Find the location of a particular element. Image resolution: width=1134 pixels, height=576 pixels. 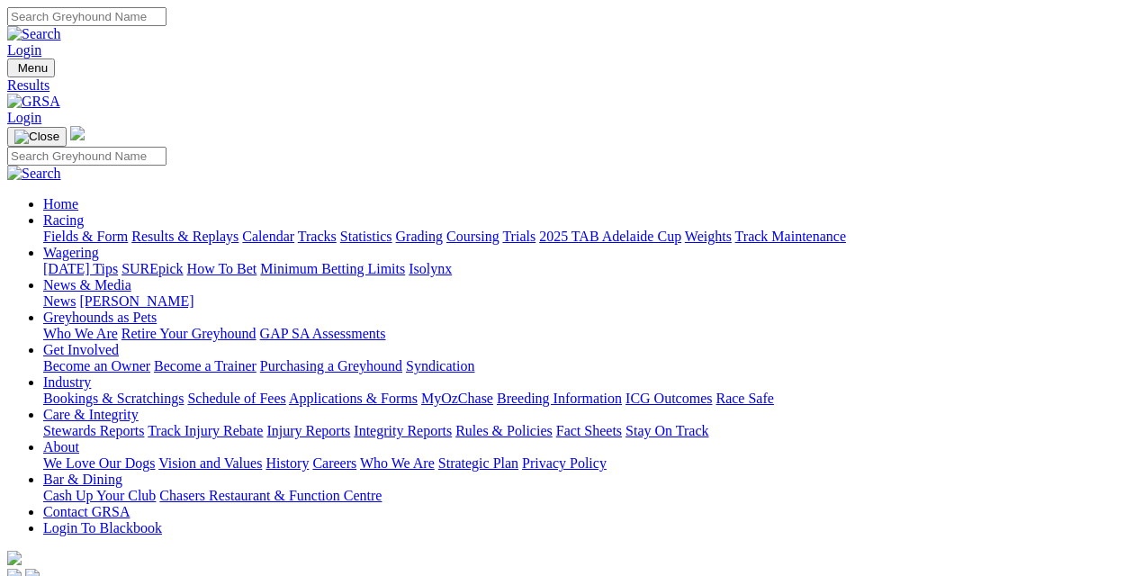

a: Calendar is located at coordinates (268, 236).